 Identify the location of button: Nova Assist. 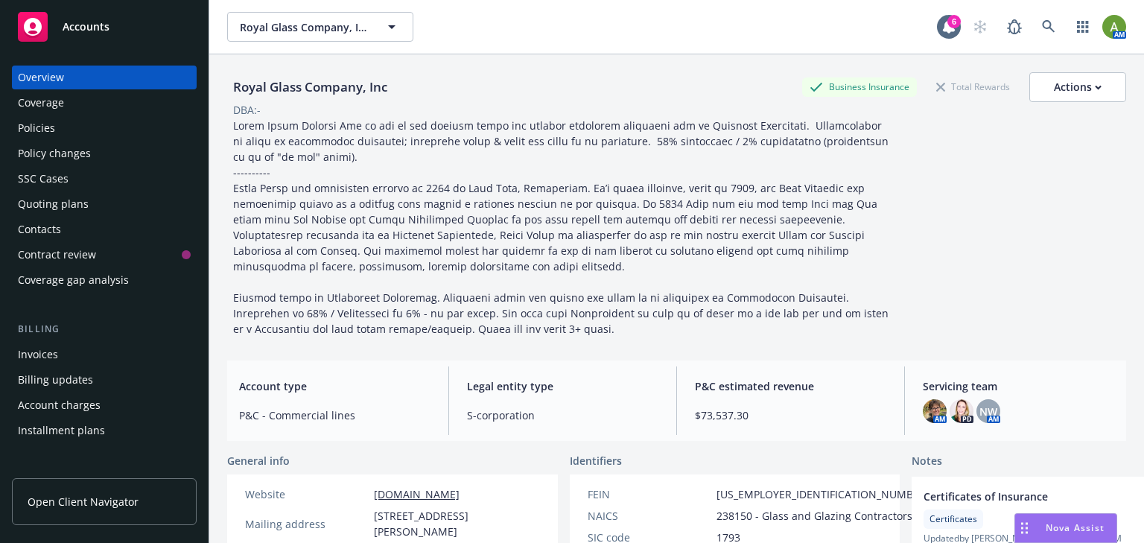
(1066, 528).